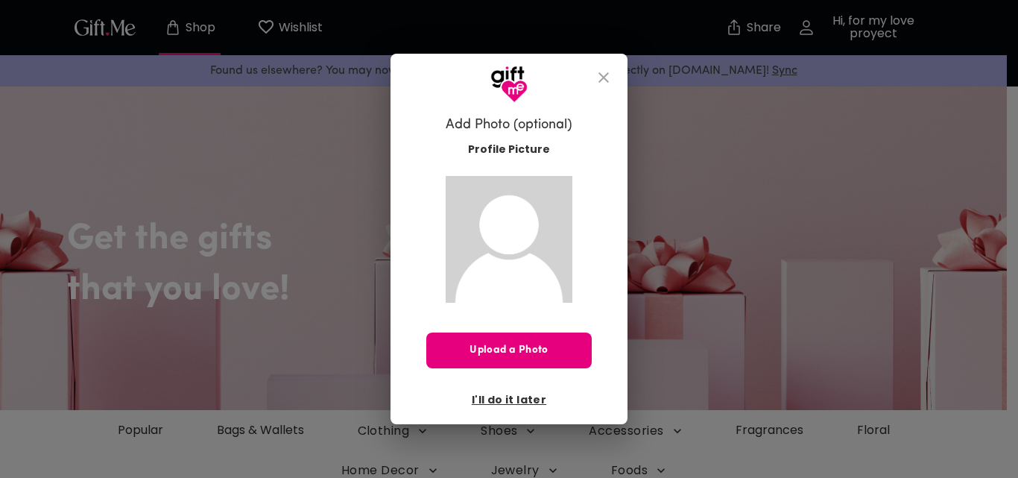  I want to click on span: I'll do it later, so click(509, 400).